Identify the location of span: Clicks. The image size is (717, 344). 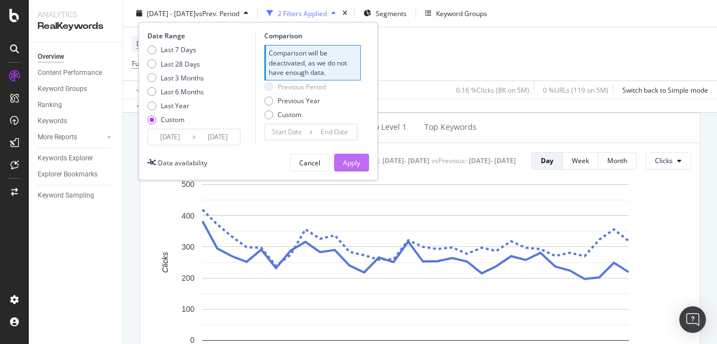
(664, 160).